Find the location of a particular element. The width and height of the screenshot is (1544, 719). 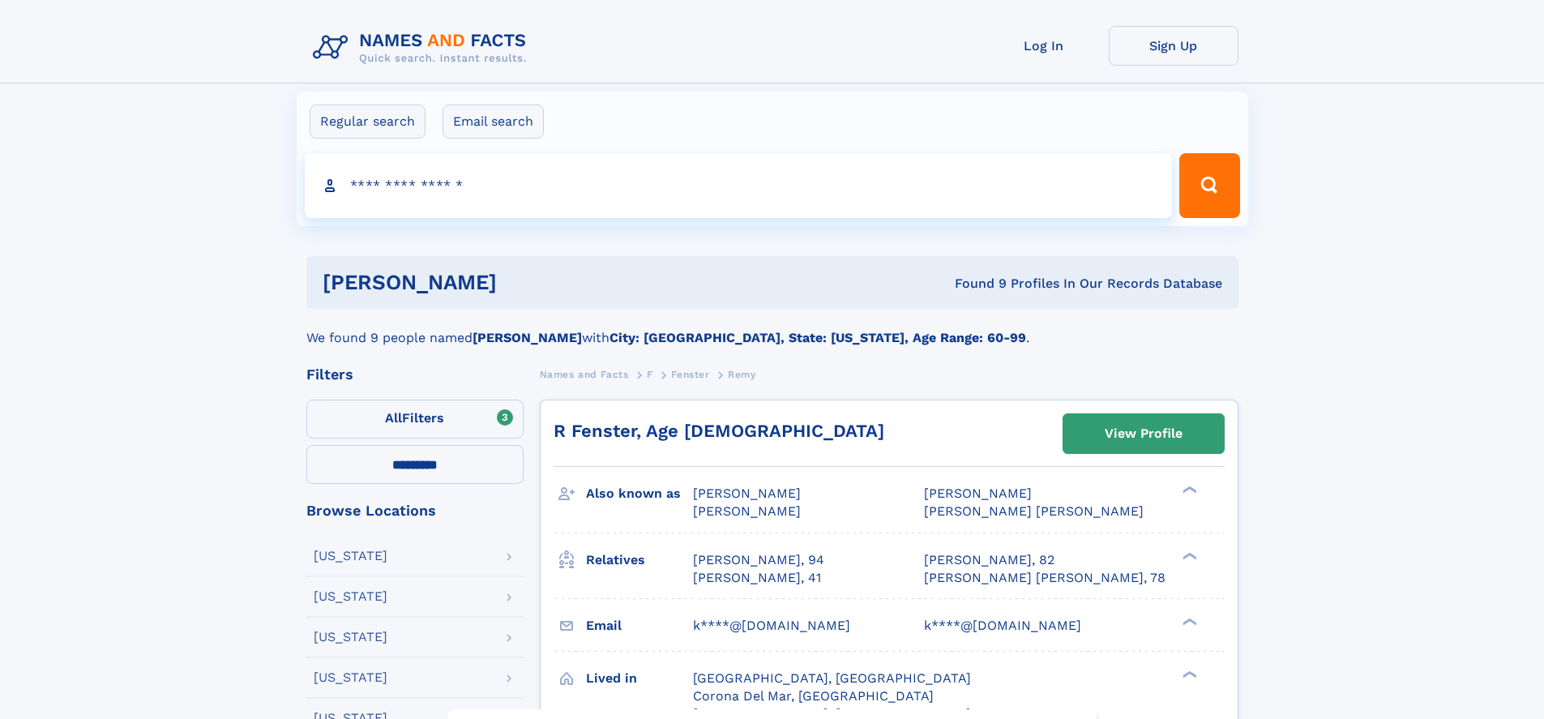

span: Remy is located at coordinates (742, 374).